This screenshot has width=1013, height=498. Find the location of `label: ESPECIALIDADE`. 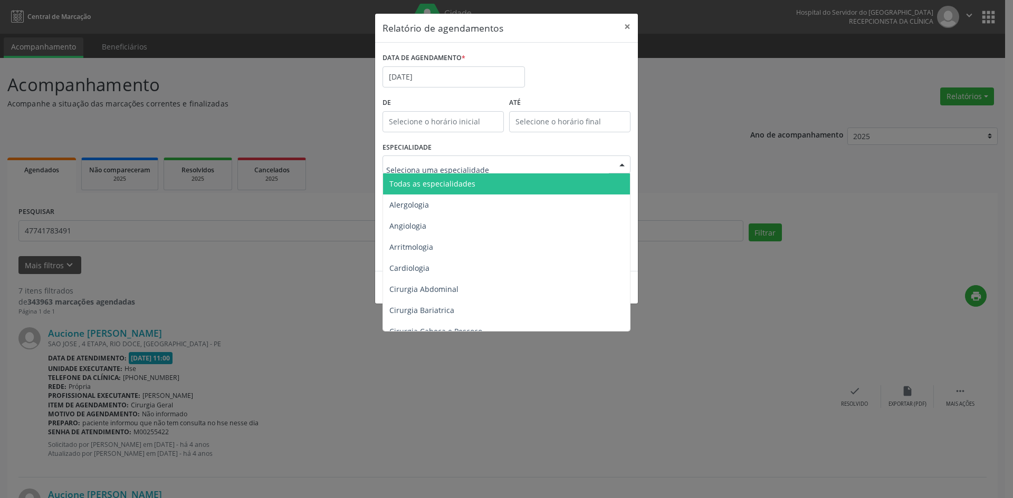

label: ESPECIALIDADE is located at coordinates (407, 148).